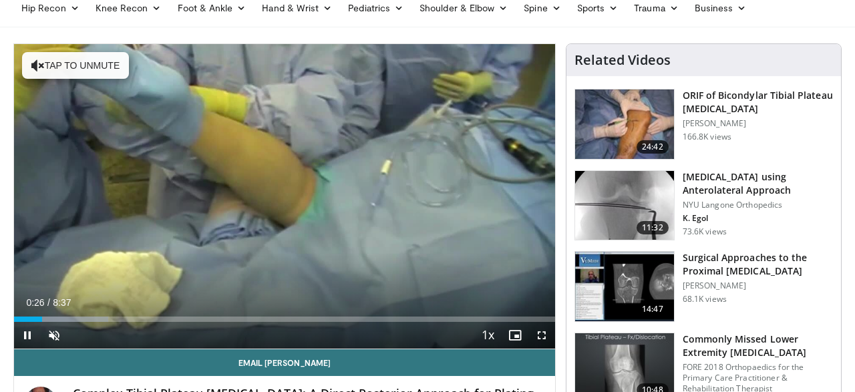 The image size is (855, 392). What do you see at coordinates (542, 335) in the screenshot?
I see `button: Fullscreen` at bounding box center [542, 335].